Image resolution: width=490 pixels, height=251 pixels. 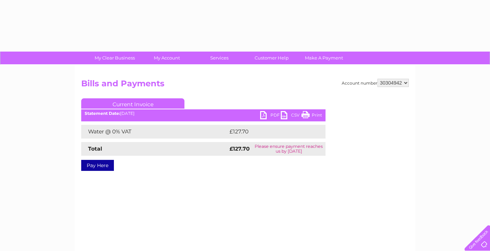 I want to click on a: My Clear Business, so click(x=115, y=58).